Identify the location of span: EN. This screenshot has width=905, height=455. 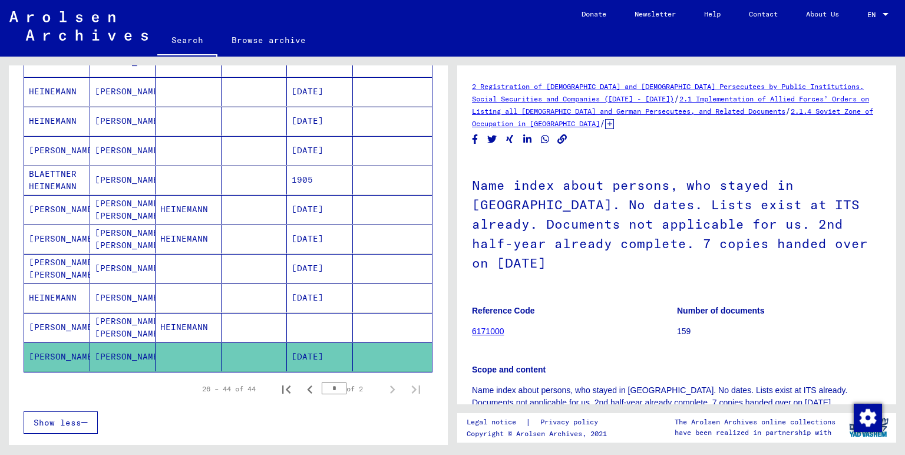
(874, 15).